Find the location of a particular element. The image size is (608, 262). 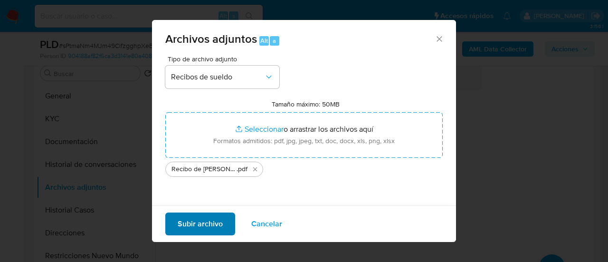

span: a is located at coordinates (274, 40).